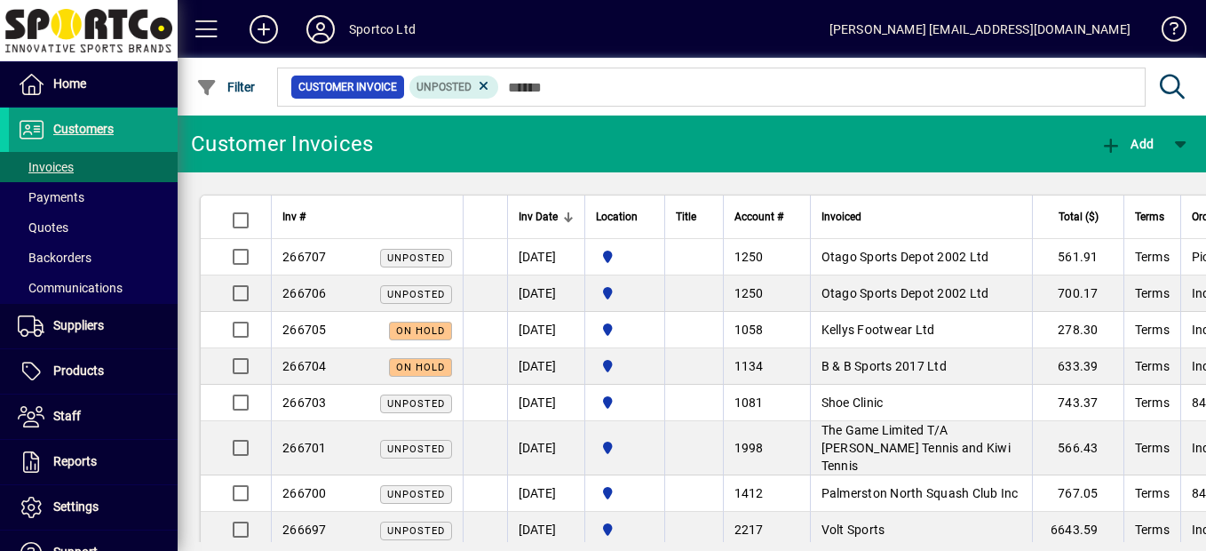 Image resolution: width=1206 pixels, height=551 pixels. I want to click on a: Settings, so click(93, 507).